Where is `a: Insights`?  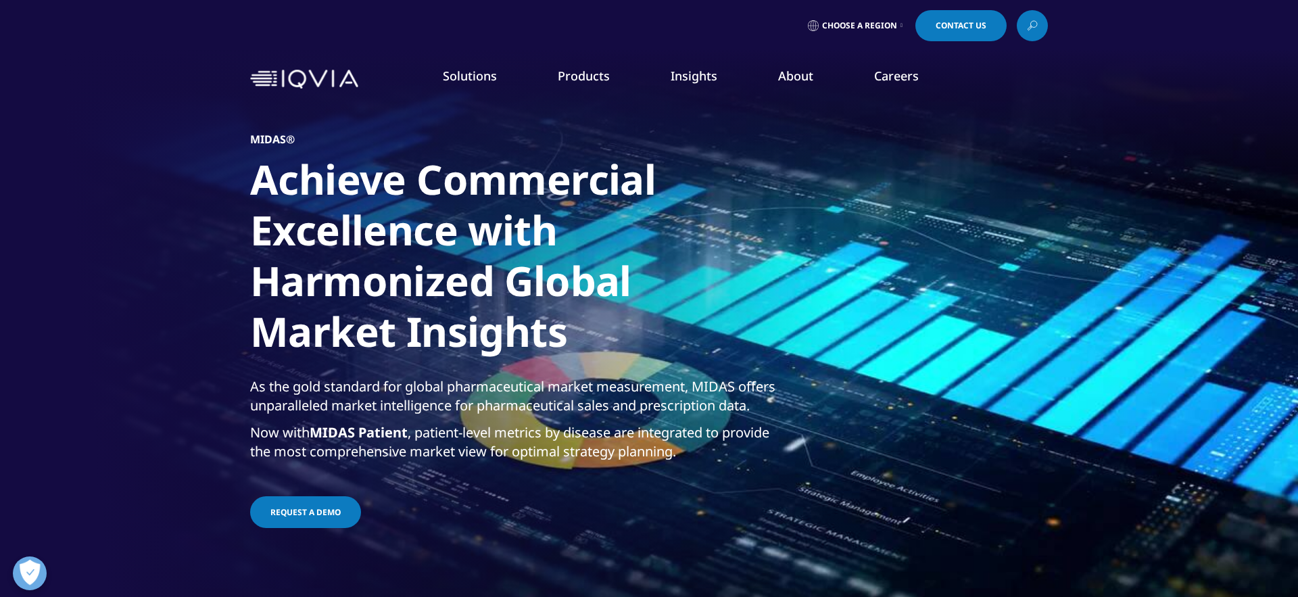
a: Insights is located at coordinates (693, 76).